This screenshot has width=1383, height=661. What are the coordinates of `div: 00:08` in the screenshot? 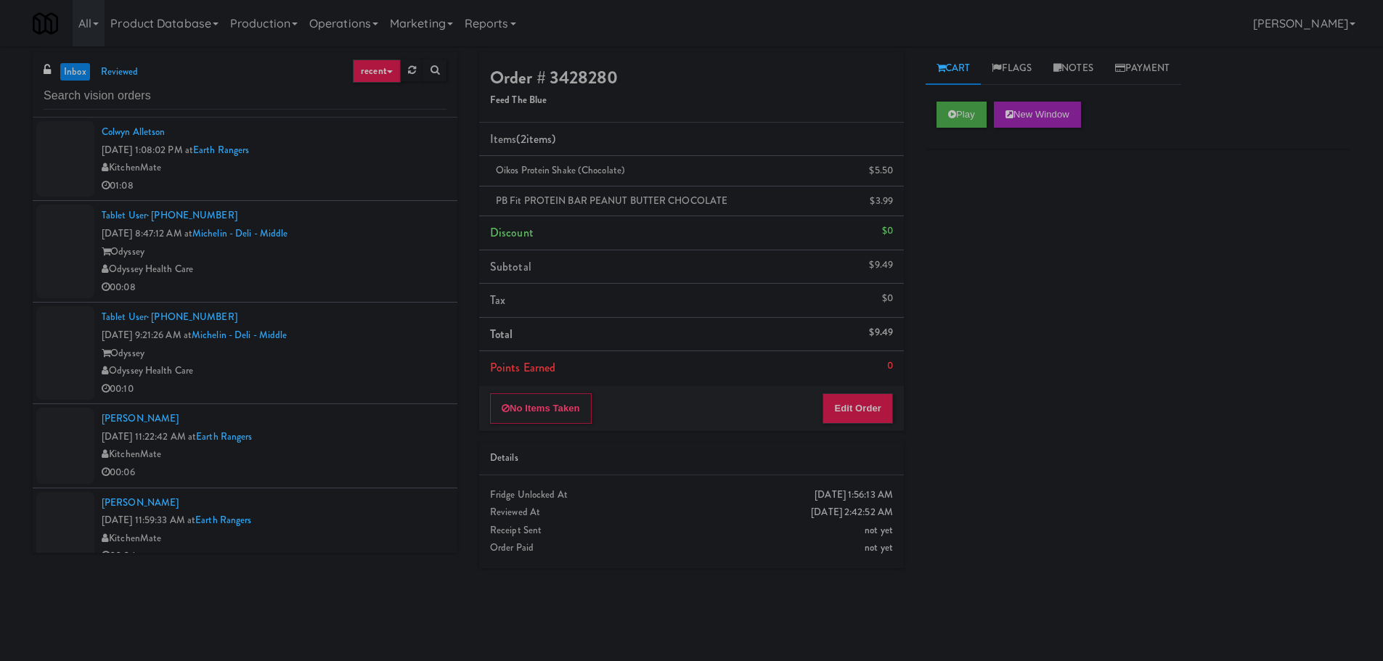 It's located at (274, 287).